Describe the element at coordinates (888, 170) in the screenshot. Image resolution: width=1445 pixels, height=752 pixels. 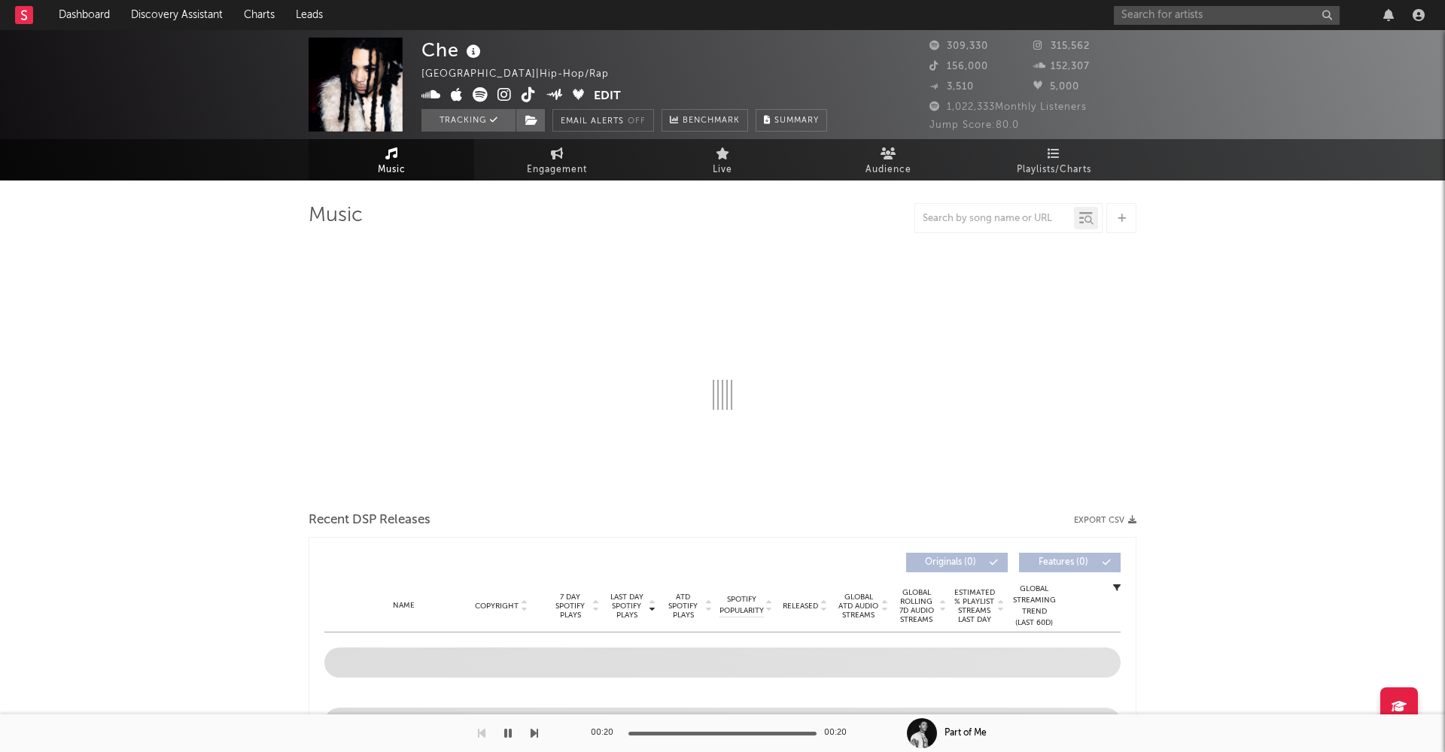
I see `span: Audience` at that location.